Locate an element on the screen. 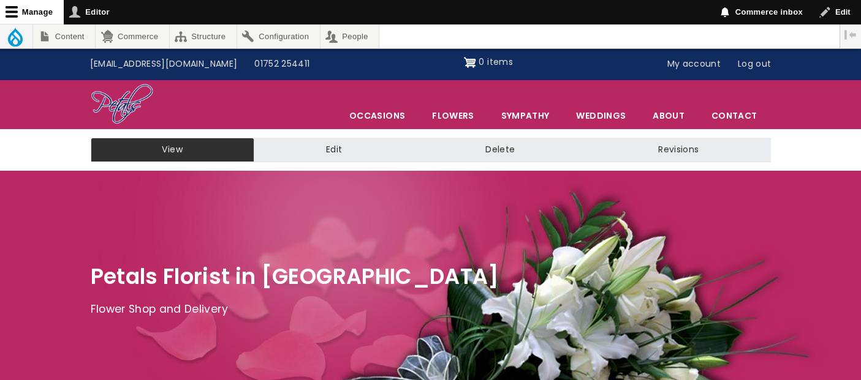 The height and width of the screenshot is (380, 861). a: Revisions is located at coordinates (678, 150).